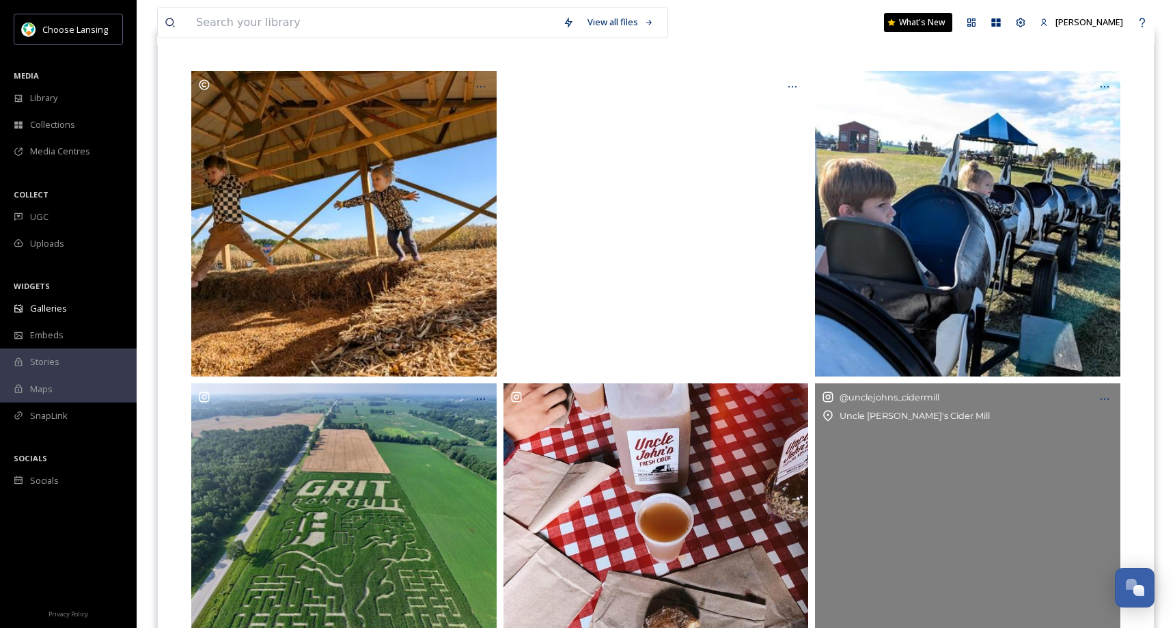 This screenshot has height=628, width=1175. Describe the element at coordinates (31, 286) in the screenshot. I see `span: WIDGETS` at that location.